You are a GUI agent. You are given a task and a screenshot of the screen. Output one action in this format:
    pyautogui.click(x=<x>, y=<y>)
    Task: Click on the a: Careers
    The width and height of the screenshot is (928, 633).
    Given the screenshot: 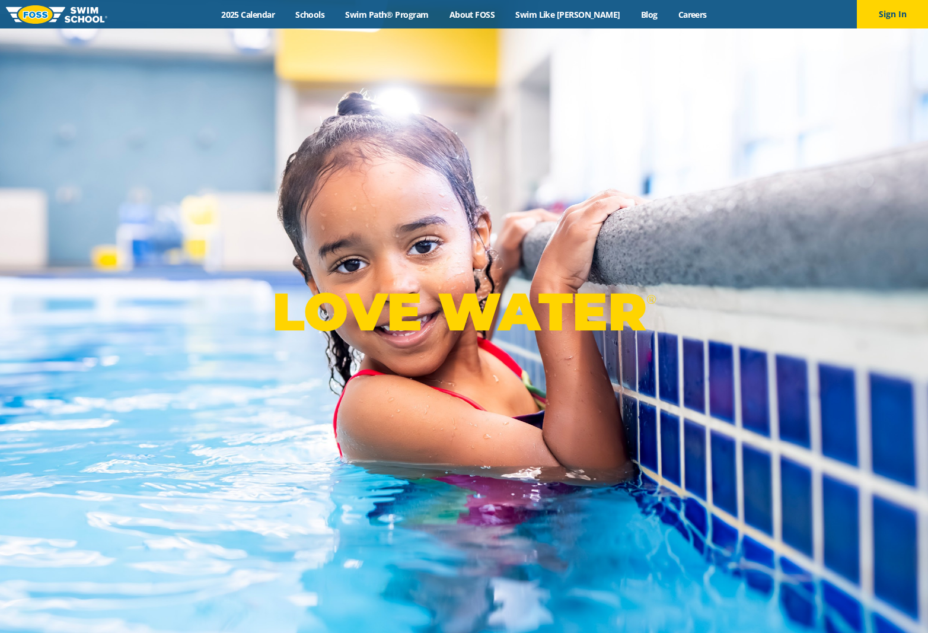 What is the action you would take?
    pyautogui.click(x=692, y=14)
    